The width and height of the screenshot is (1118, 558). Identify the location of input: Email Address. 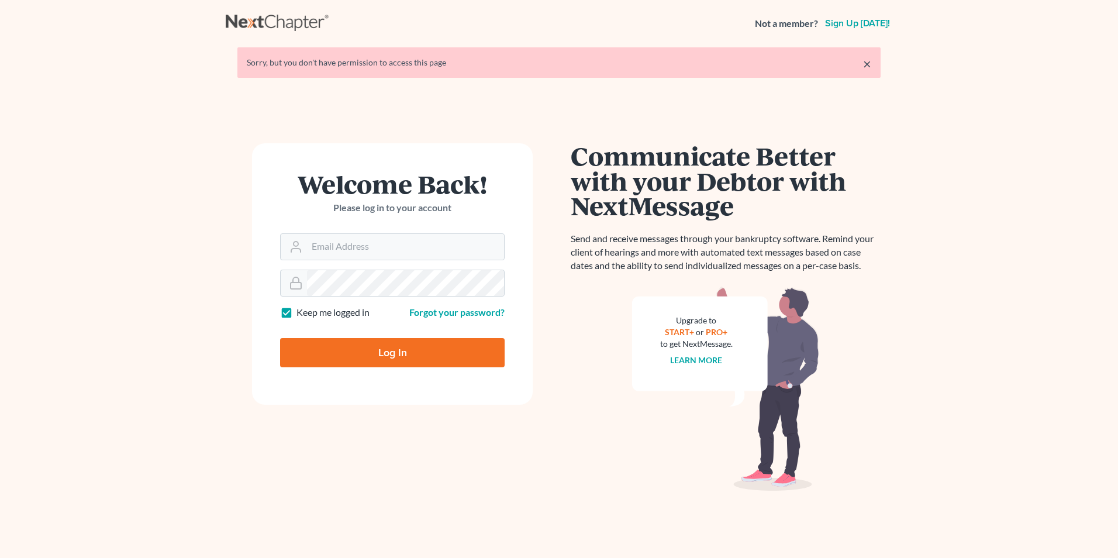
(405, 247).